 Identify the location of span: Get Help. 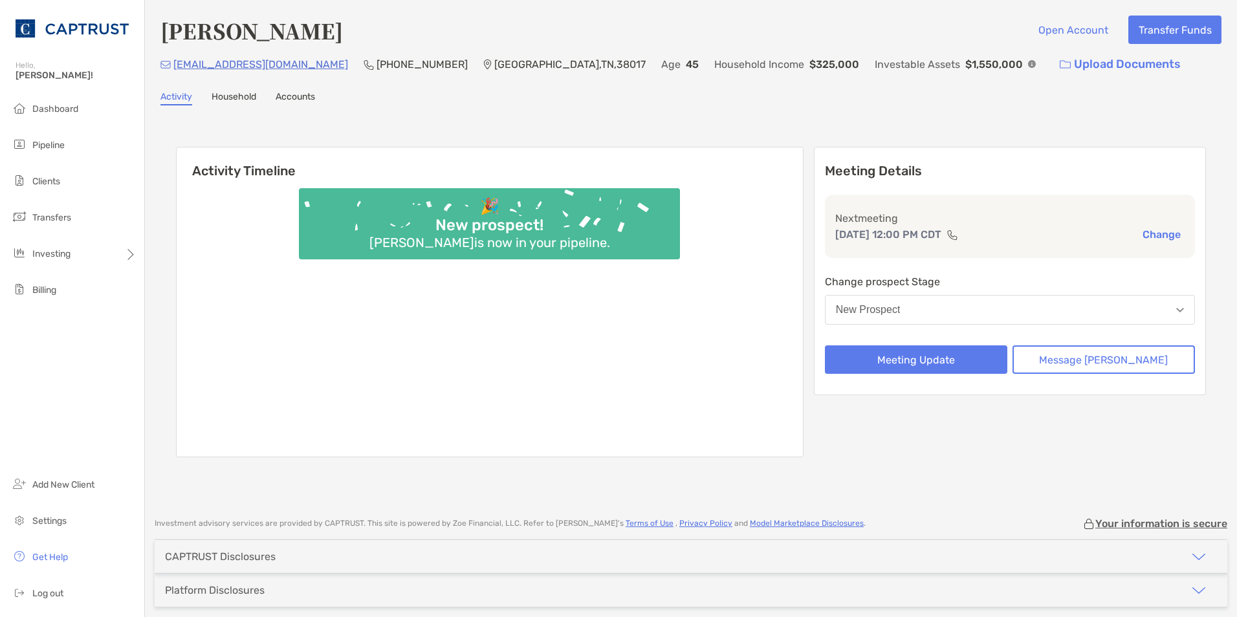
(50, 557).